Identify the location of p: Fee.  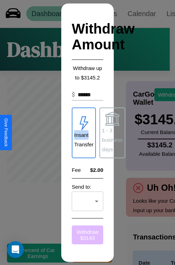
(76, 170).